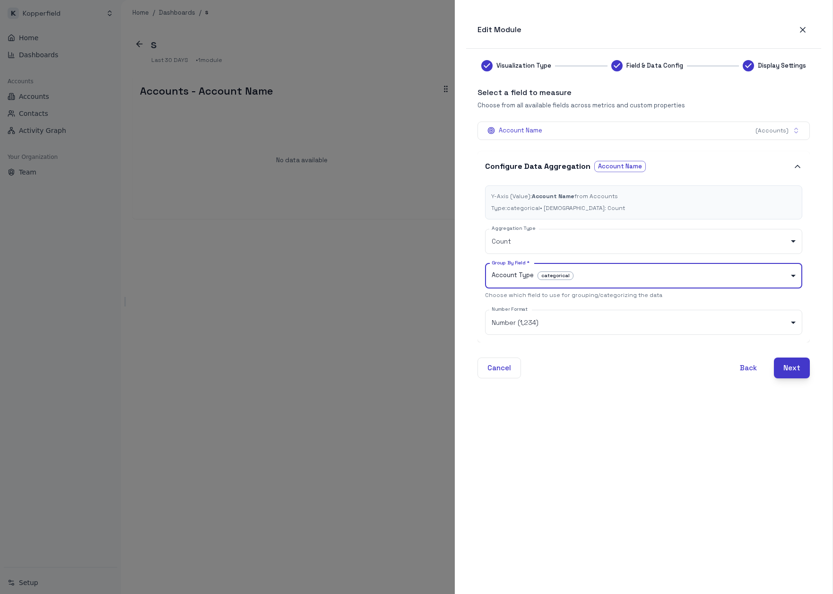 Image resolution: width=833 pixels, height=594 pixels. Describe the element at coordinates (655, 66) in the screenshot. I see `span: Field & Data Config` at that location.